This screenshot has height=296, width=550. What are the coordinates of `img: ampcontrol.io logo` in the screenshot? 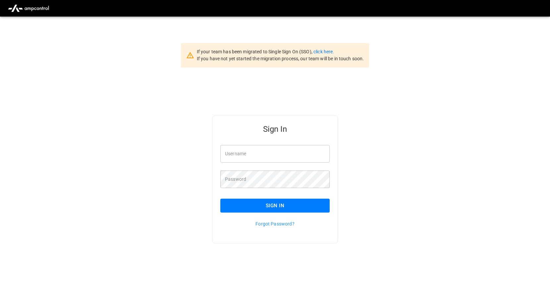 It's located at (29, 8).